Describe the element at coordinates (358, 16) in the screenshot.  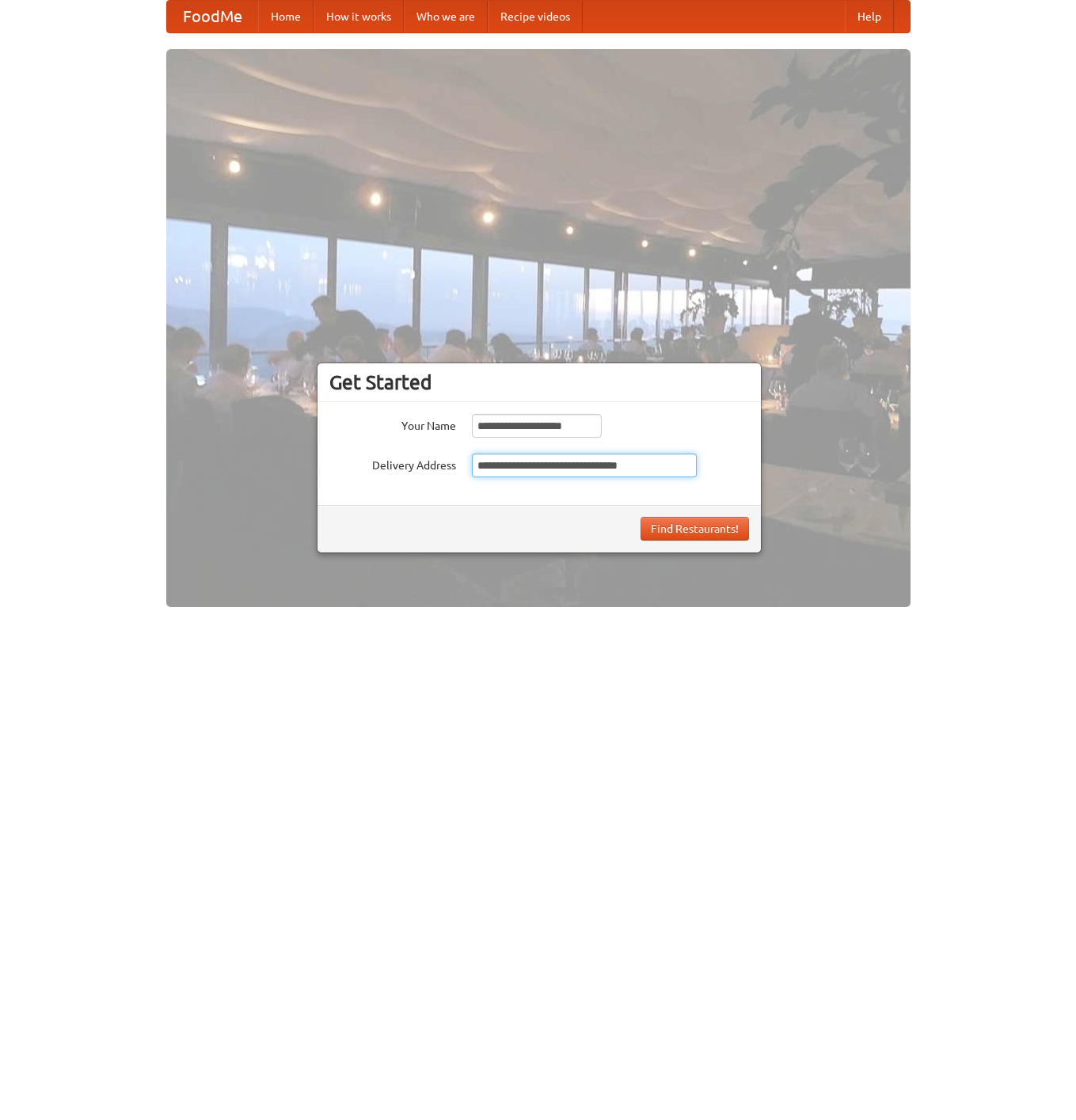
I see `a: How it works` at that location.